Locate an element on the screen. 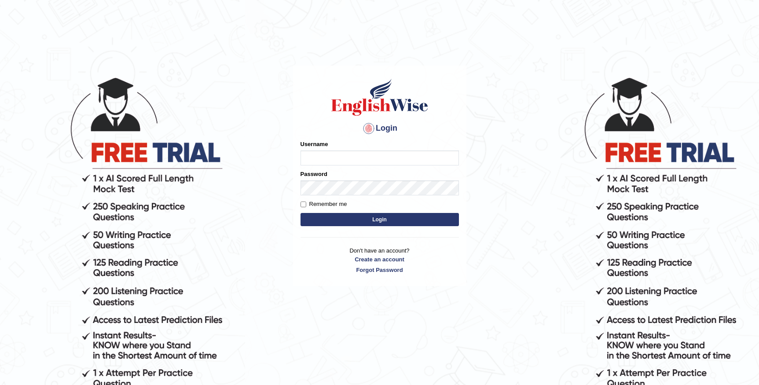  label: Username is located at coordinates (314, 144).